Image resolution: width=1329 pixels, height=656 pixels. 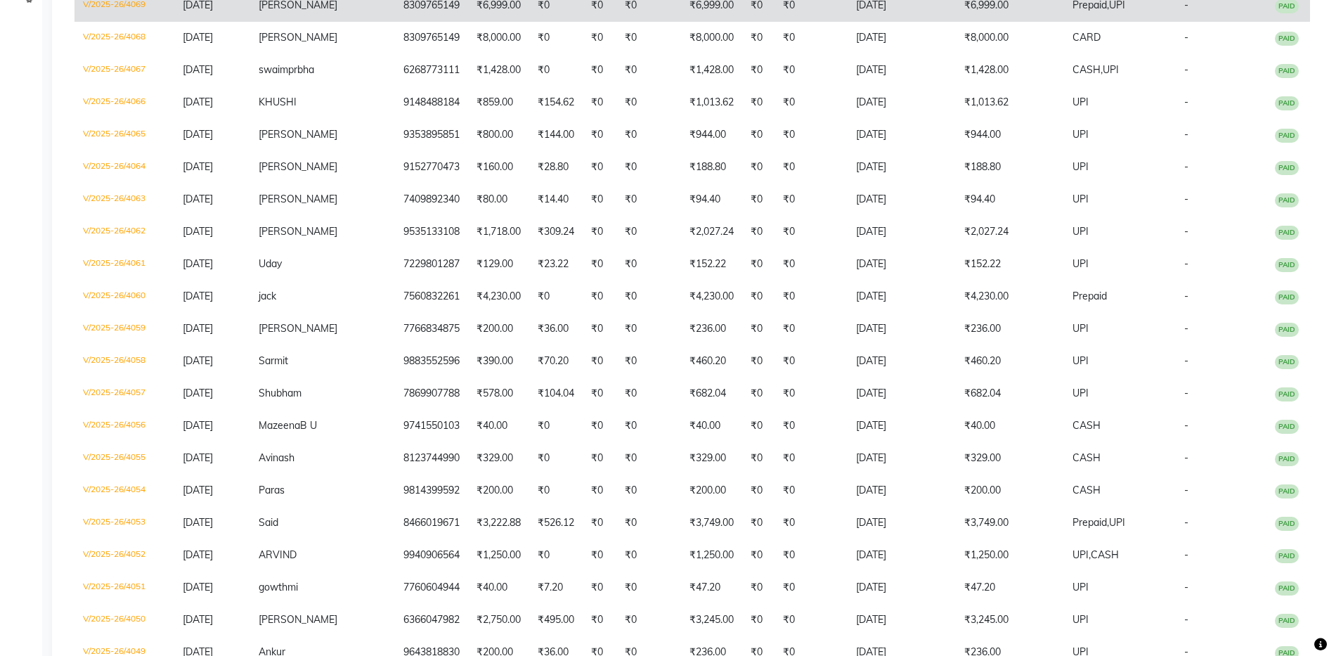 I want to click on td: V/2025-26/4055, so click(x=124, y=458).